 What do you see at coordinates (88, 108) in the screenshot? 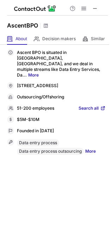
I see `span: Search all` at bounding box center [88, 108].